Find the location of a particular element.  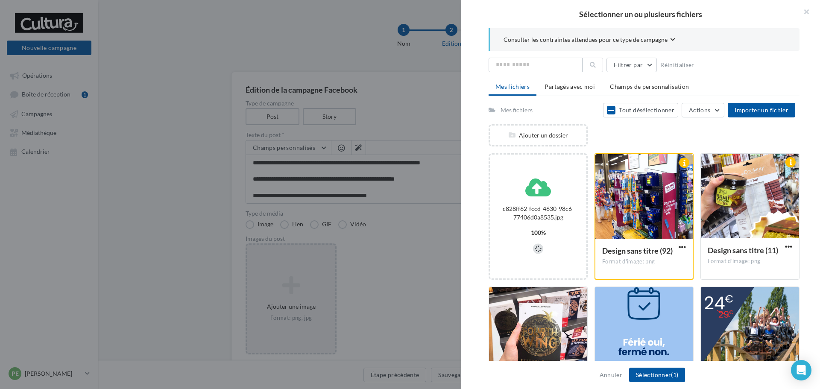

button: Filtrer par is located at coordinates (632, 65).